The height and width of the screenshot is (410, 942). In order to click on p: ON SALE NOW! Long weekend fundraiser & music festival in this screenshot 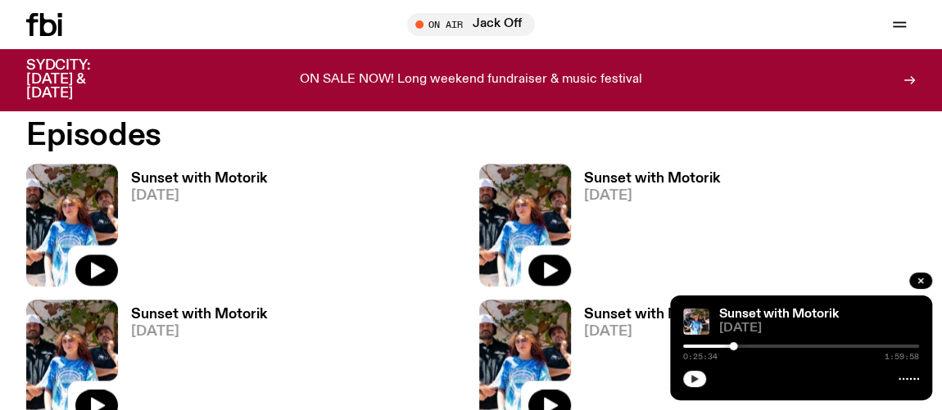, I will do `click(471, 80)`.